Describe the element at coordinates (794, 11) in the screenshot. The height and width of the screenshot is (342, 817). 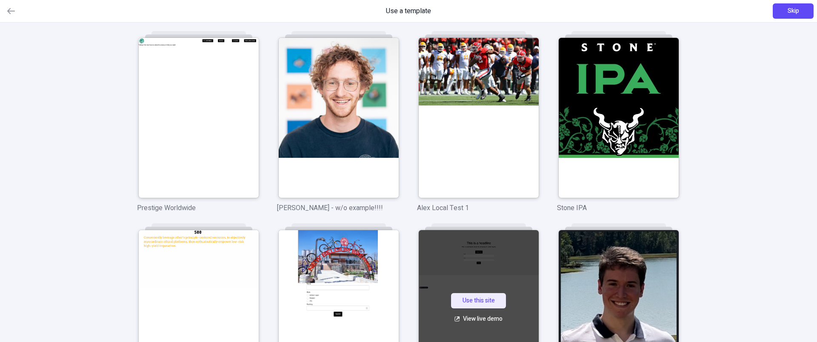
I see `button: Skip` at that location.